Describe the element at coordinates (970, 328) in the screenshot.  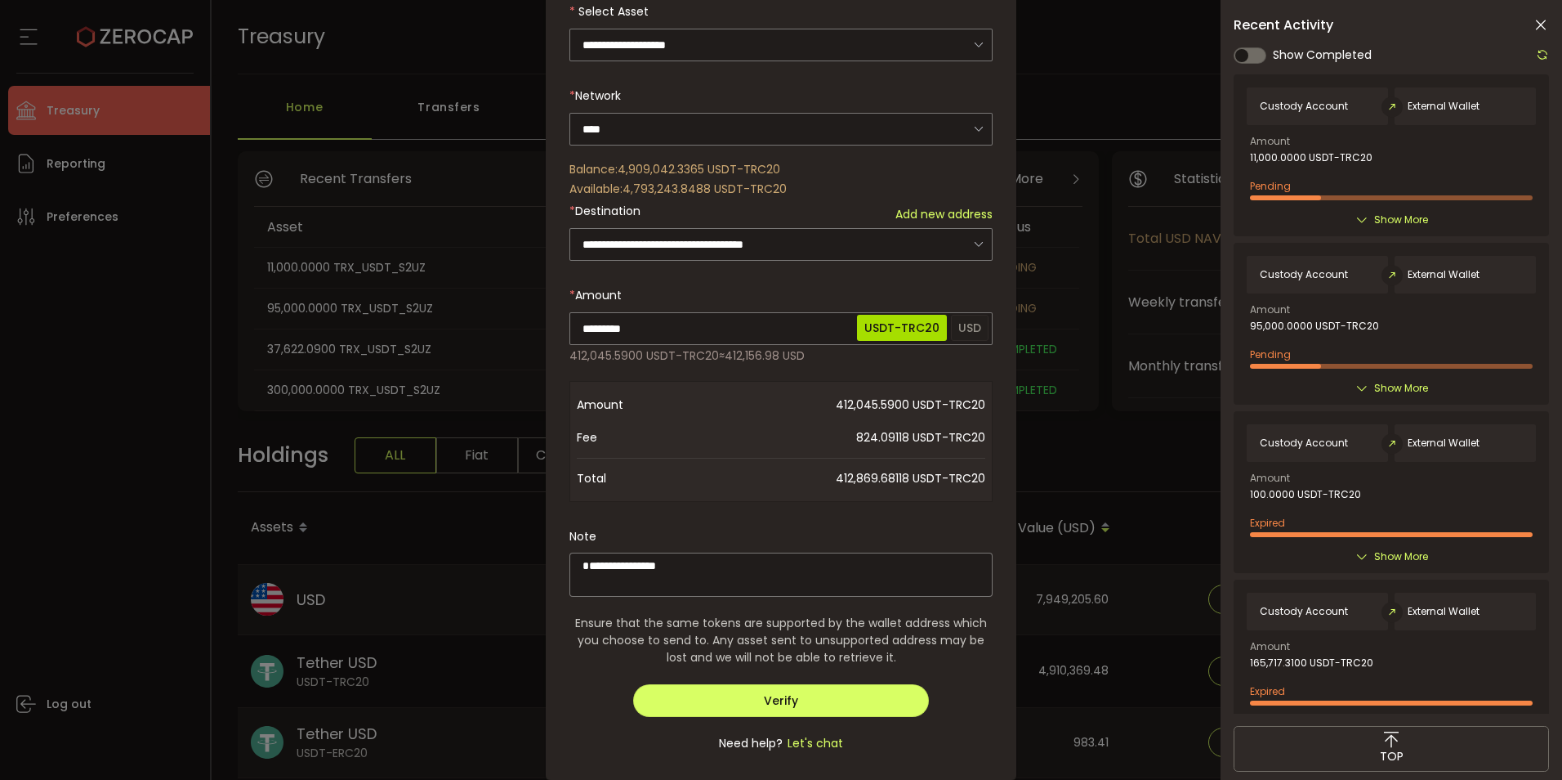
I see `span: USD` at that location.